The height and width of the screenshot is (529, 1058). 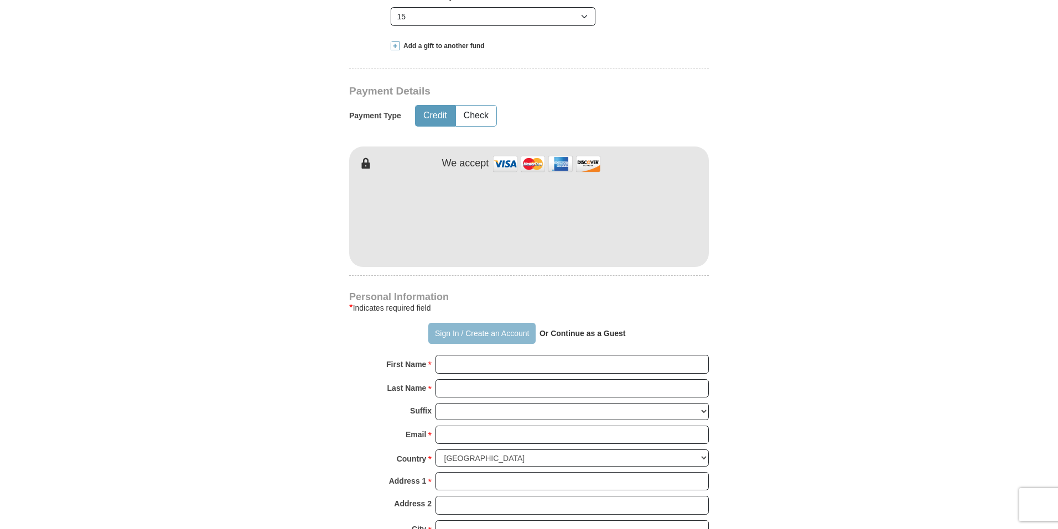 What do you see at coordinates (481, 334) in the screenshot?
I see `button: Sign In / Create an Account` at bounding box center [481, 334].